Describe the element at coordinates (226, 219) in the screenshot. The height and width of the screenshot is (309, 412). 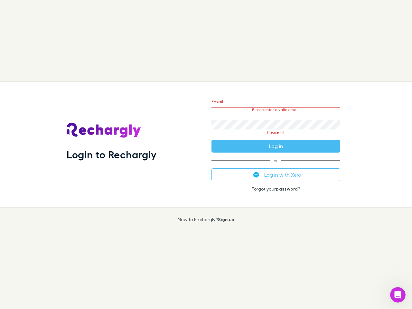
I see `a: Sign up` at that location.